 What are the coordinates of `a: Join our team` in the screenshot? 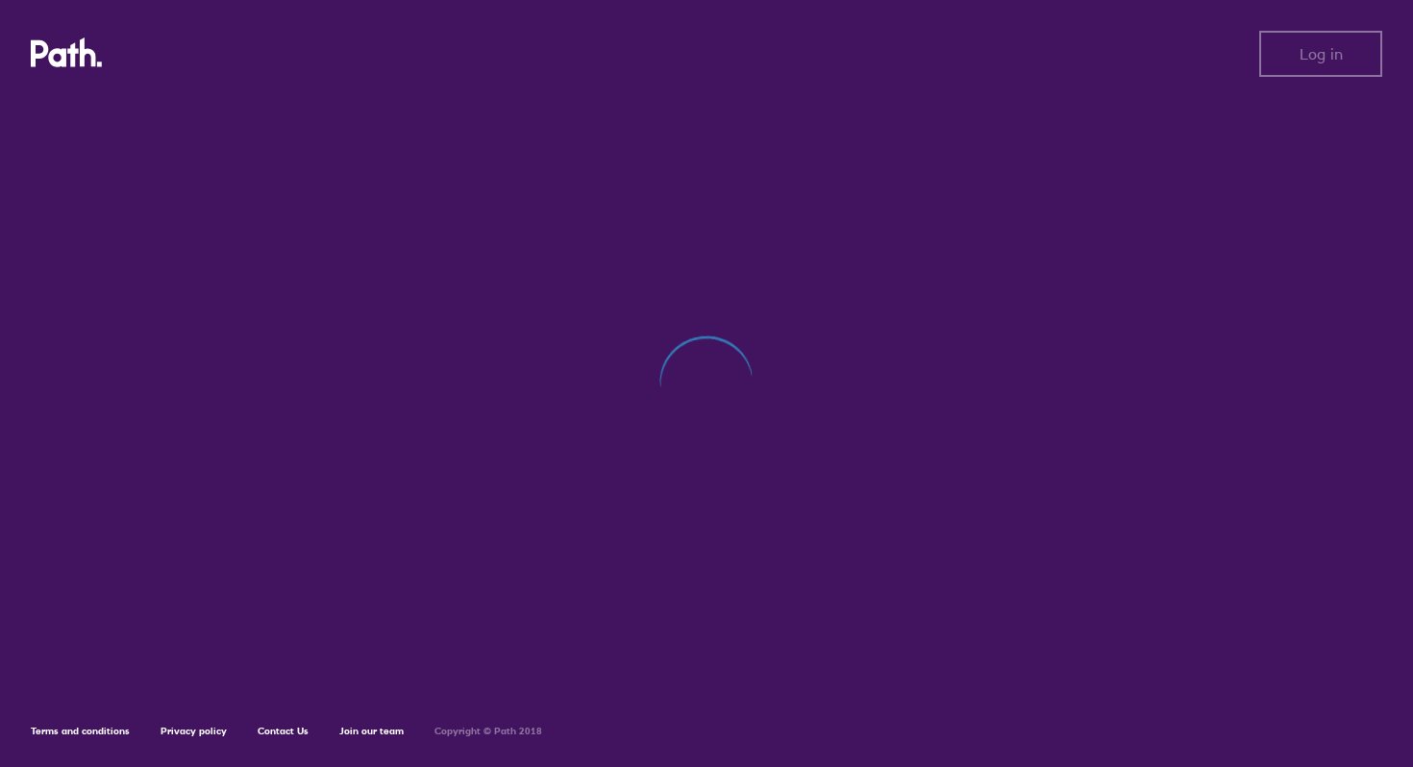 It's located at (371, 730).